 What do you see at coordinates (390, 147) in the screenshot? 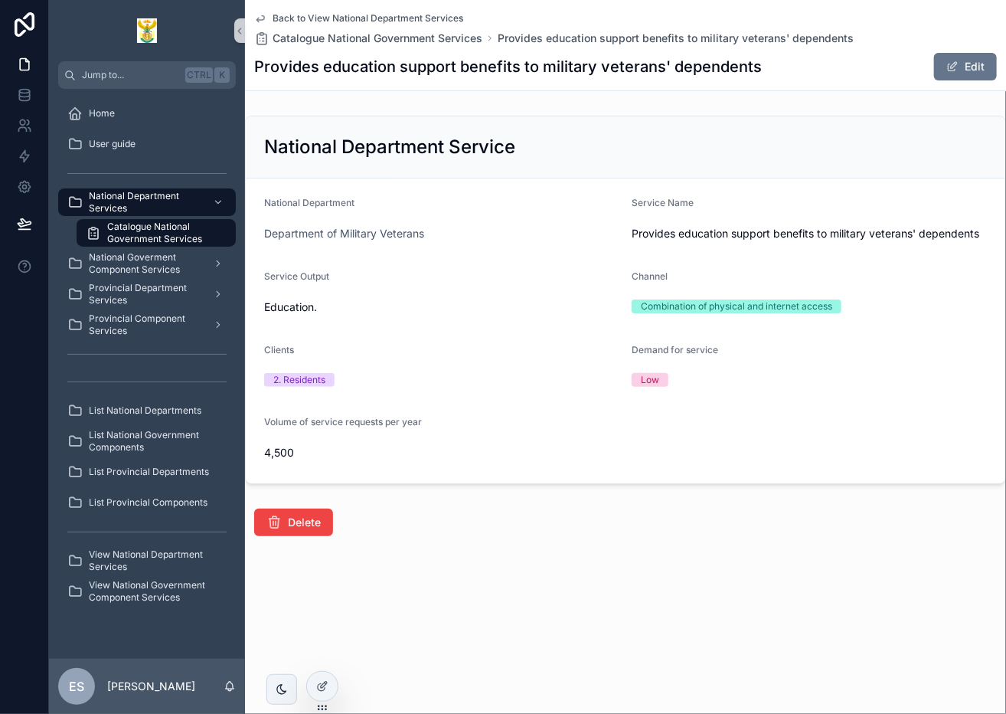
I see `h2: National Department Service` at bounding box center [390, 147].